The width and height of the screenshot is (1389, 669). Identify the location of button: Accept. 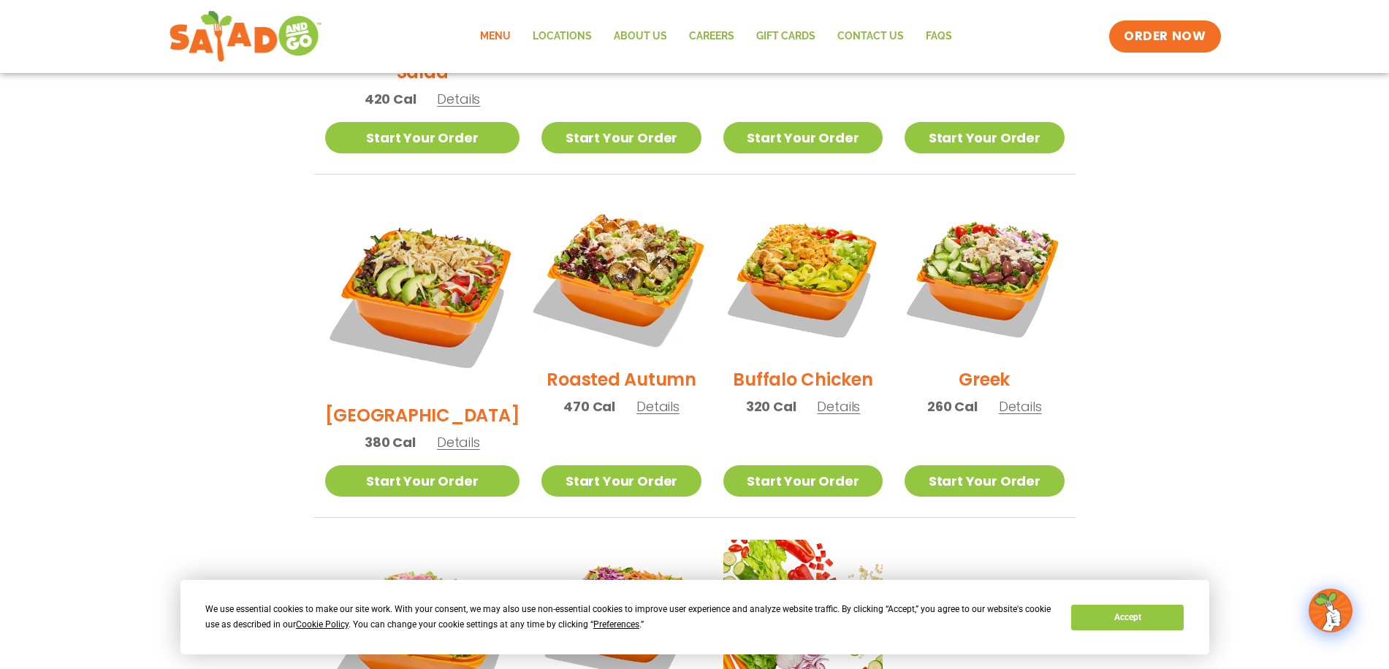
(1128, 617).